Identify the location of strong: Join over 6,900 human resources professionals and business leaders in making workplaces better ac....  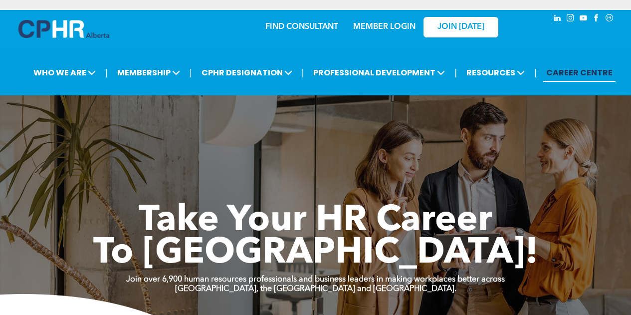
(315, 279).